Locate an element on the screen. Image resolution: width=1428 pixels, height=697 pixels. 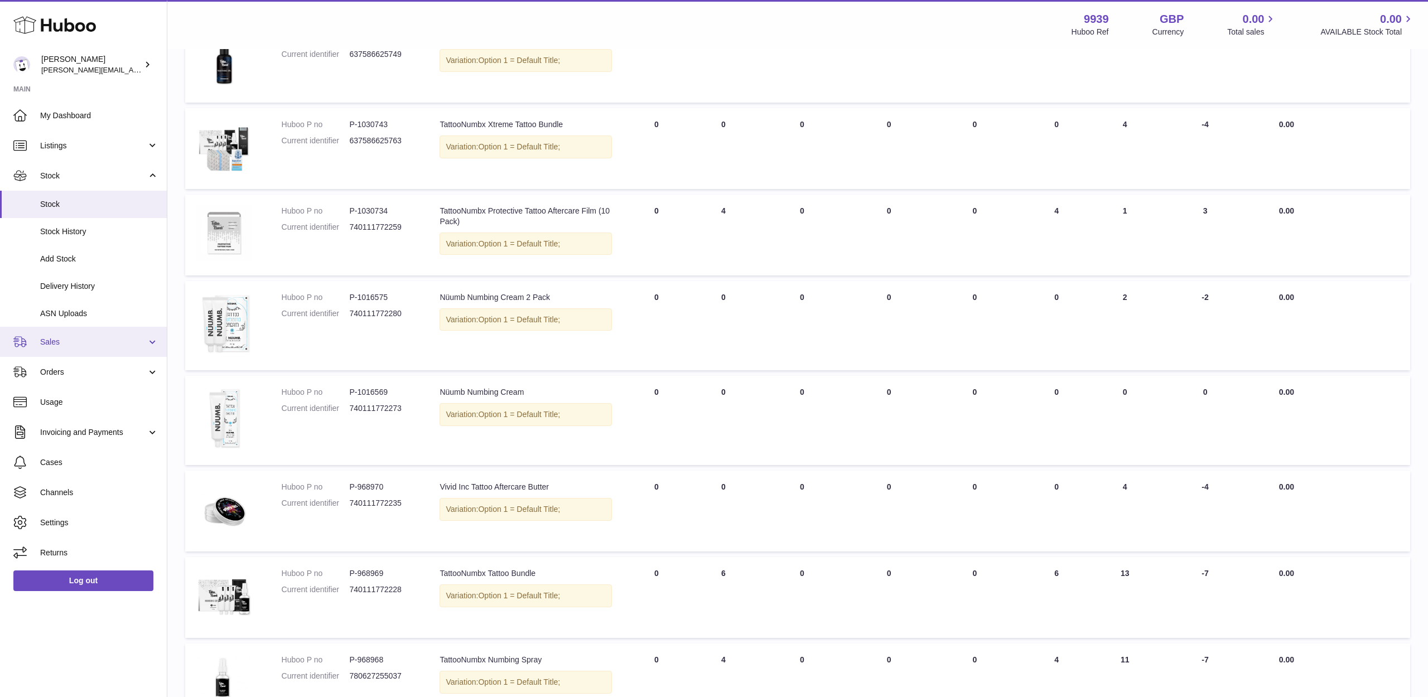
strong: 9939 is located at coordinates (1096, 19).